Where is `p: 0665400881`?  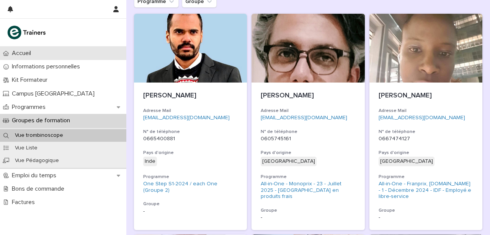
p: 0665400881 is located at coordinates (190, 139).